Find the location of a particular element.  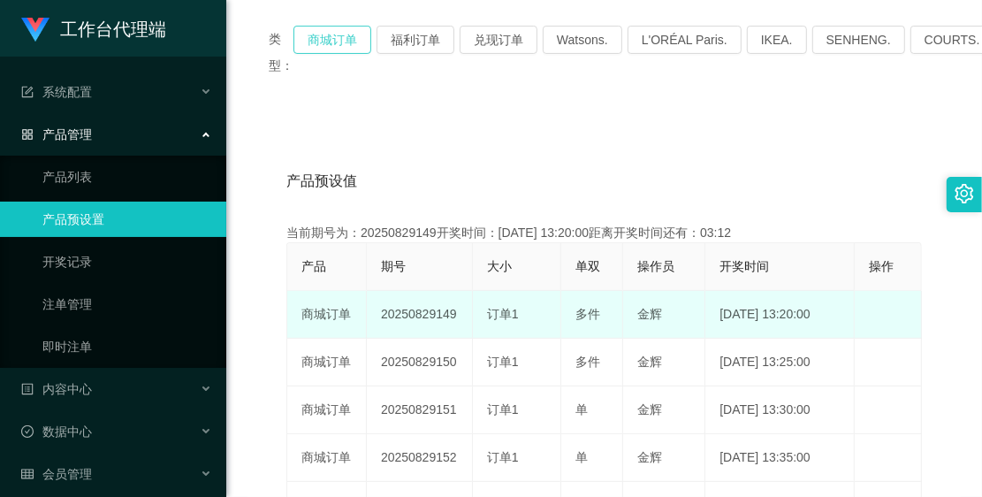

button: 兑现订单 is located at coordinates (498, 40).